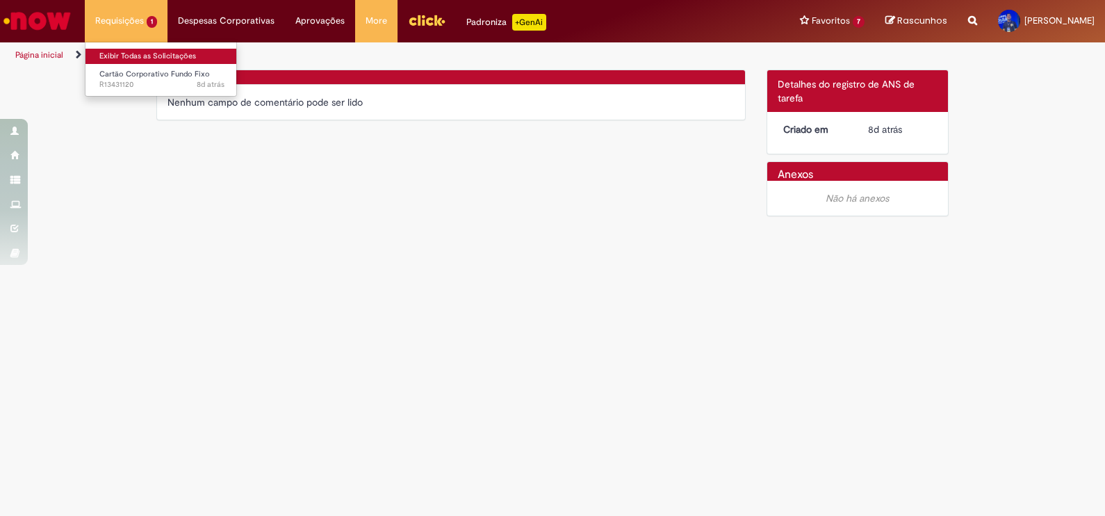 The height and width of the screenshot is (516, 1105). What do you see at coordinates (368, 55) in the screenshot?
I see `ul: Trilhas de página` at bounding box center [368, 55].